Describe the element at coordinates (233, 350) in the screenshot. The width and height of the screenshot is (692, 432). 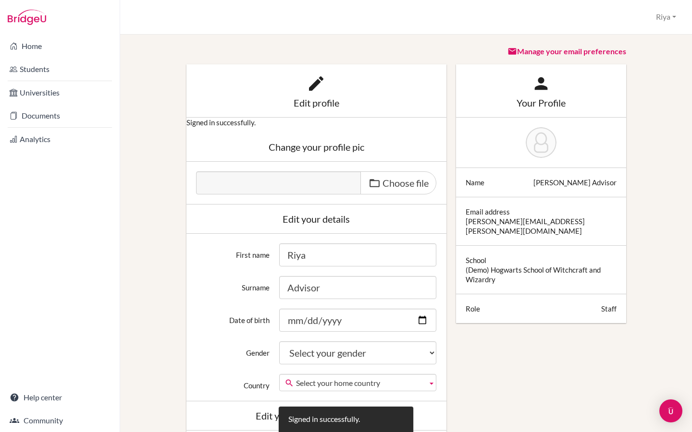
I see `label: Gender` at that location.